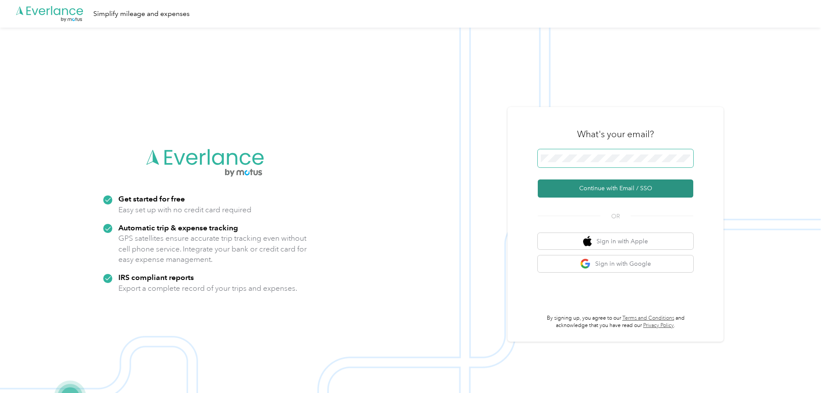 The image size is (825, 393). Describe the element at coordinates (212, 249) in the screenshot. I see `p: GPS satellites ensure accurate trip tracking even without cell phone service. Integrate your bank...` at that location.